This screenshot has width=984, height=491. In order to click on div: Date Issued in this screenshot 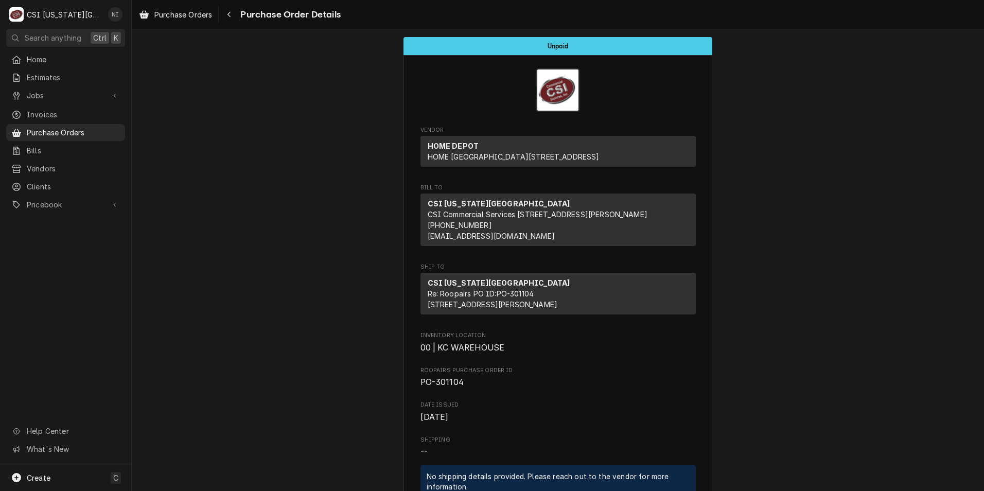, I will do `click(558, 412)`.